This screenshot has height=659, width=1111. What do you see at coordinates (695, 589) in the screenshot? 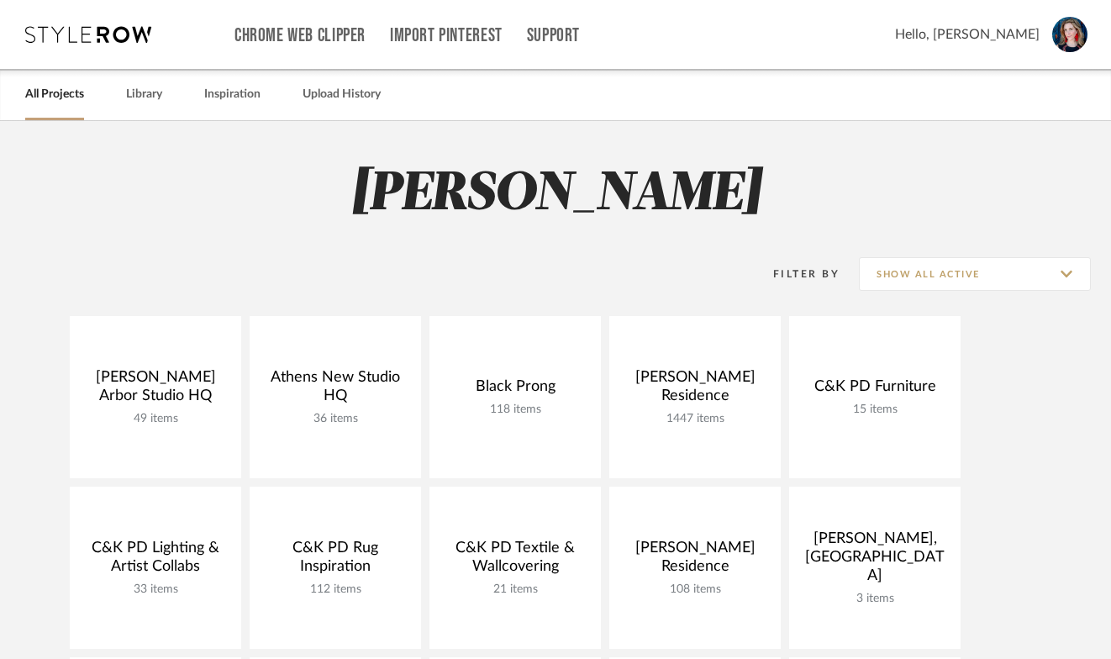
I see `div: 108 items` at bounding box center [695, 589].